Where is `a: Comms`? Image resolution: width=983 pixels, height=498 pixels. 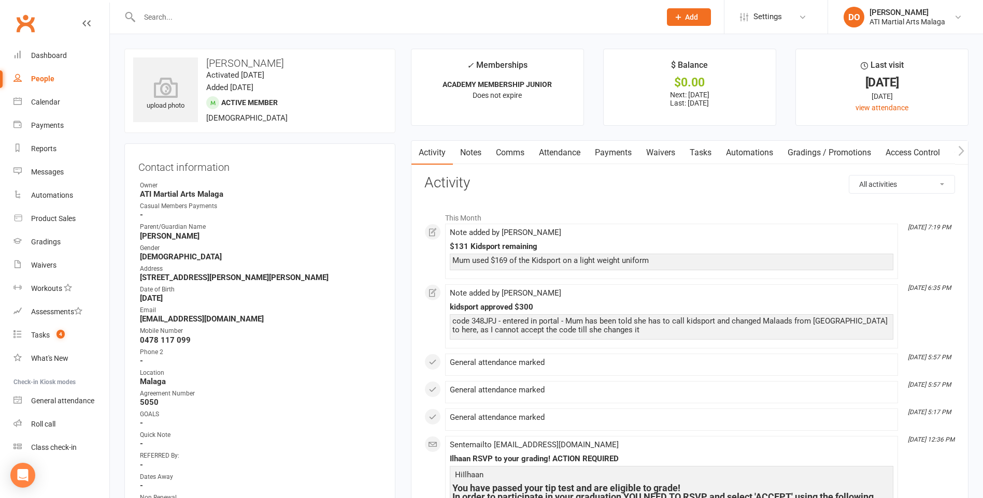 a: Comms is located at coordinates (510, 153).